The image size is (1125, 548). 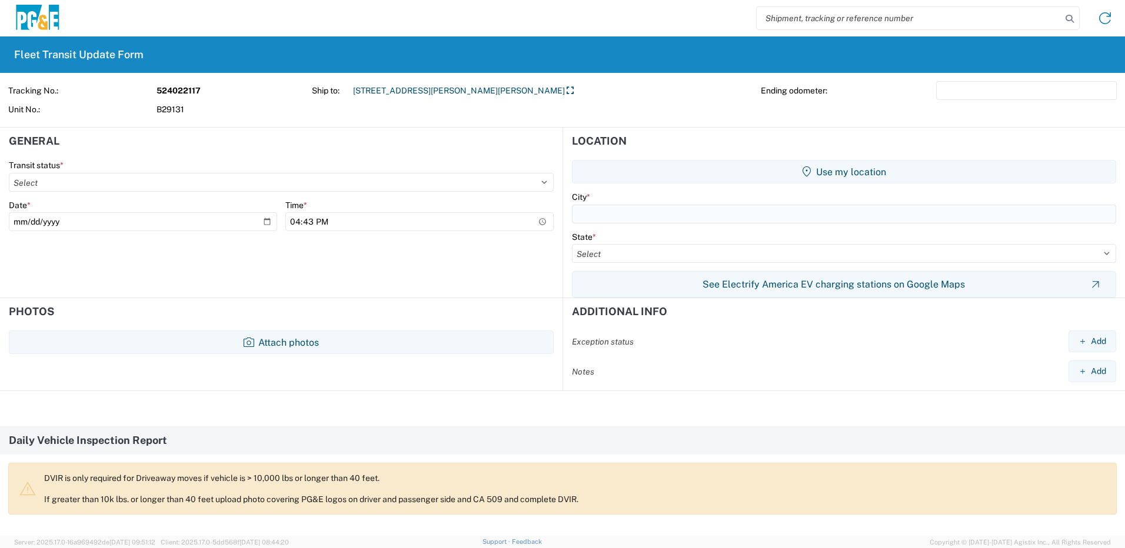 I want to click on label: Date, so click(x=19, y=205).